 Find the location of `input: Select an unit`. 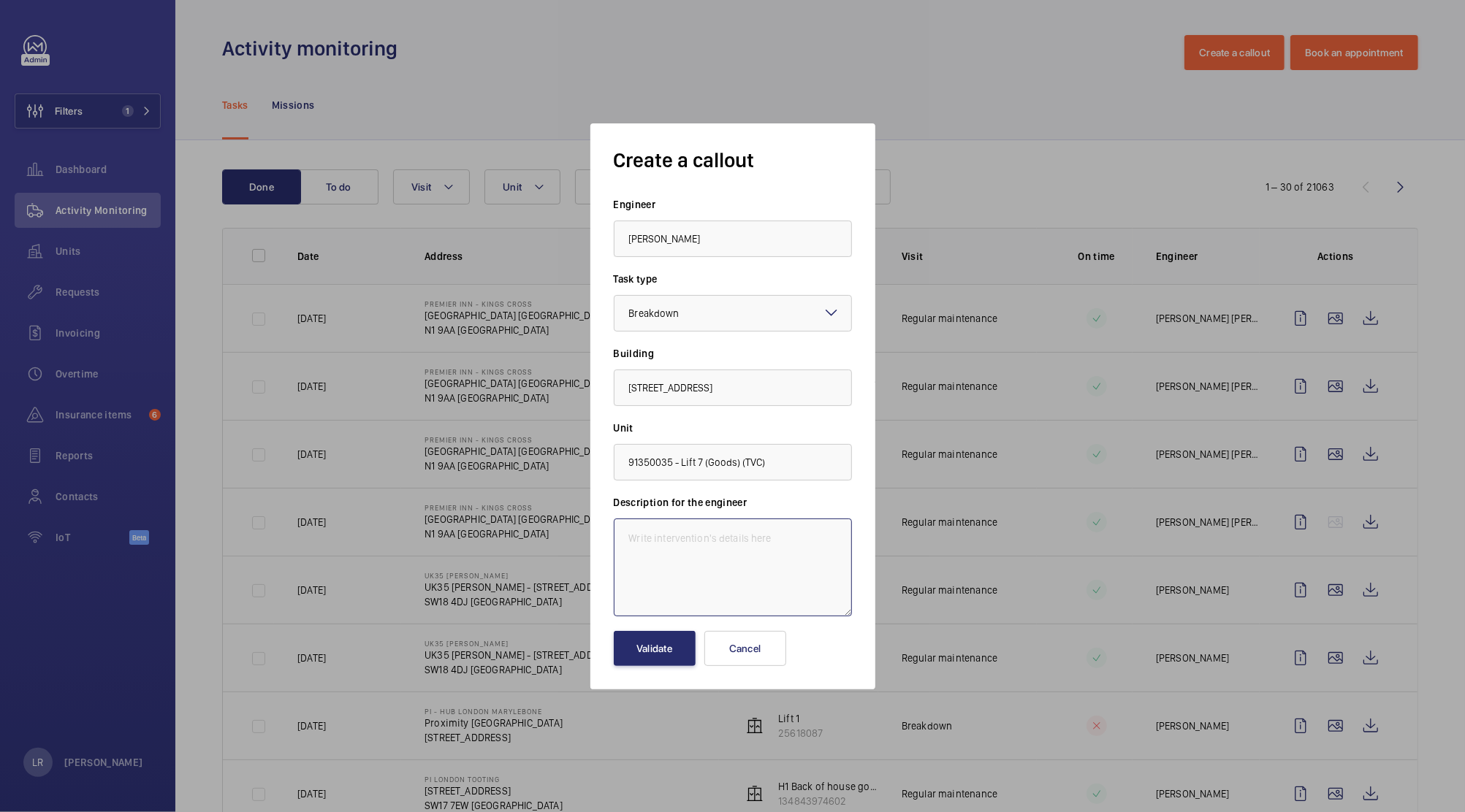

input: Select an unit is located at coordinates (732, 462).